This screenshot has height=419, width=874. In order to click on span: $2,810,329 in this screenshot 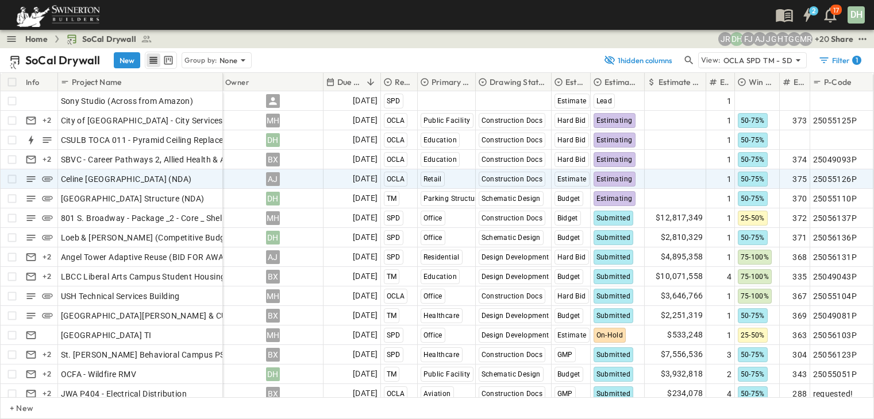, I will do `click(682, 237)`.